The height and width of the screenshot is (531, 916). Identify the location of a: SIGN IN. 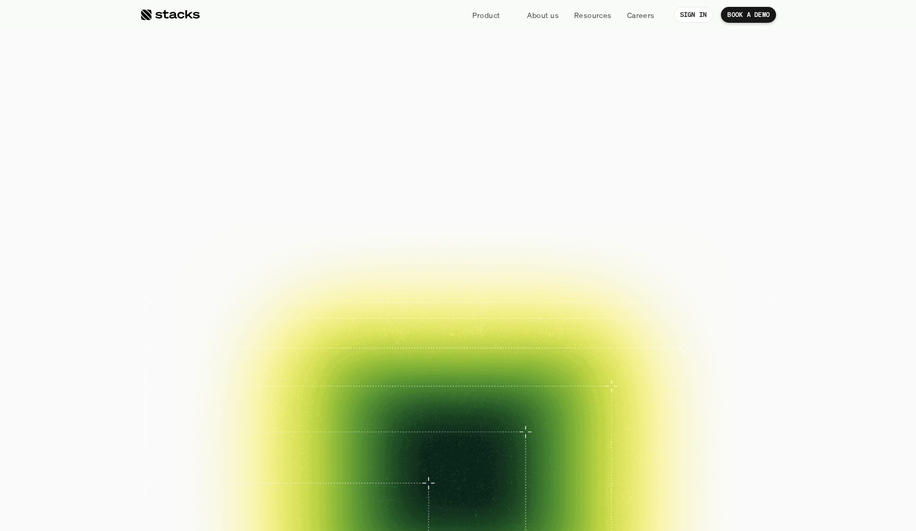
(693, 15).